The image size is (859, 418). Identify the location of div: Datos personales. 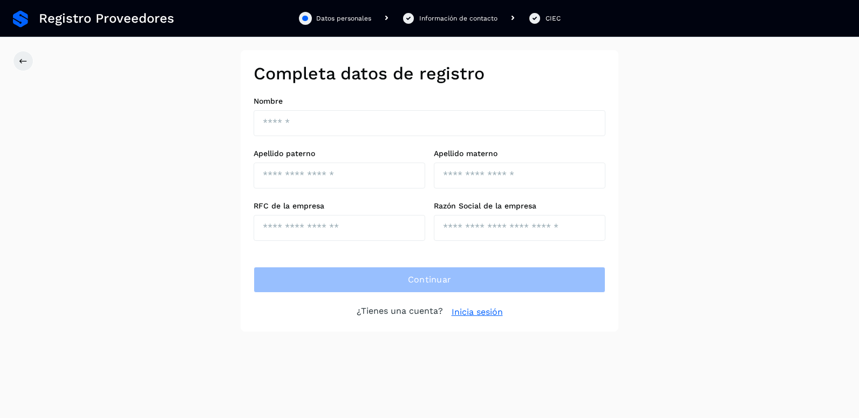
(344, 18).